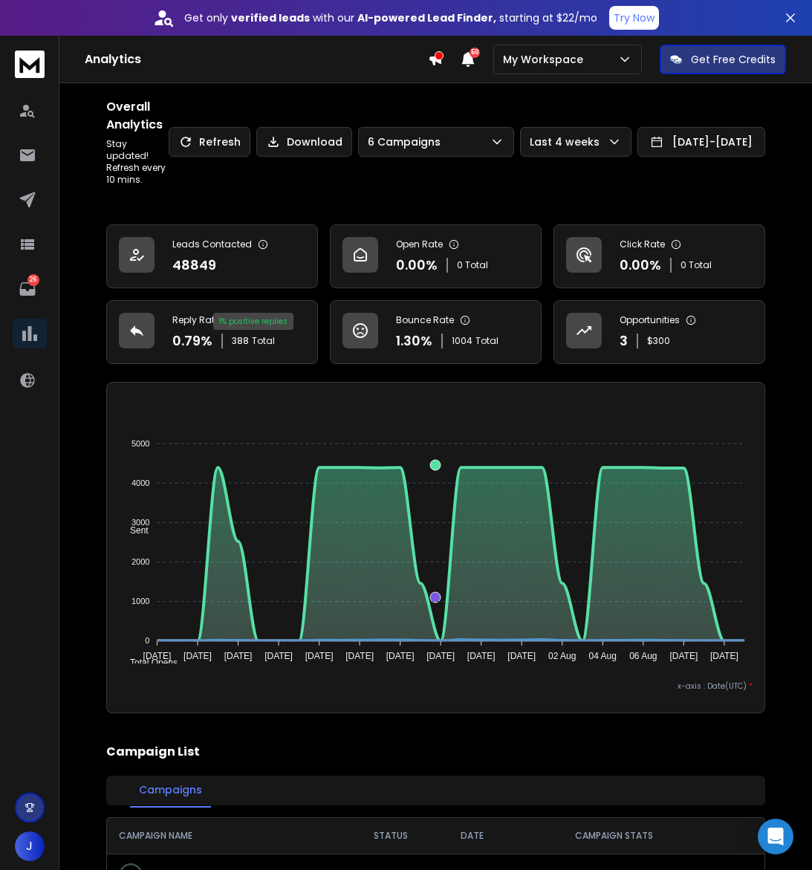  Describe the element at coordinates (419, 245) in the screenshot. I see `p: Open Rate` at that location.